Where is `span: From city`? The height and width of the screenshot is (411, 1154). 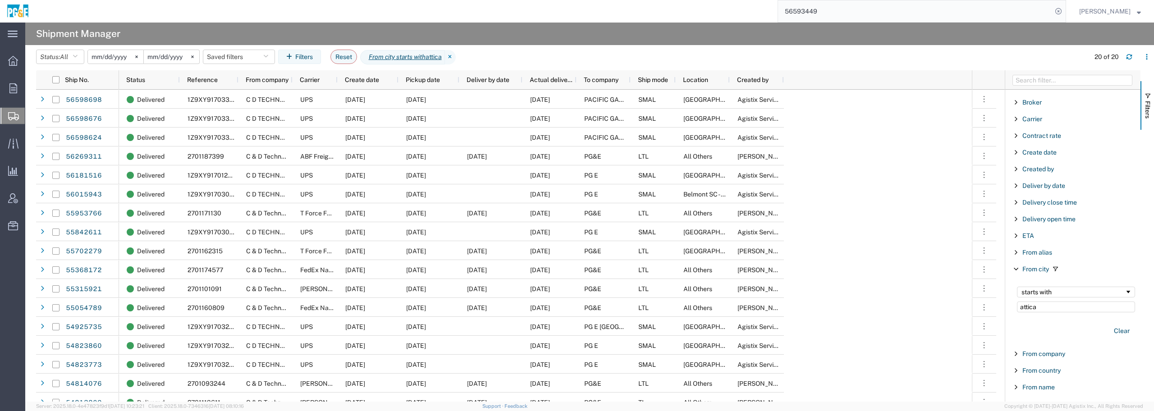 span: From city is located at coordinates (1036, 269).